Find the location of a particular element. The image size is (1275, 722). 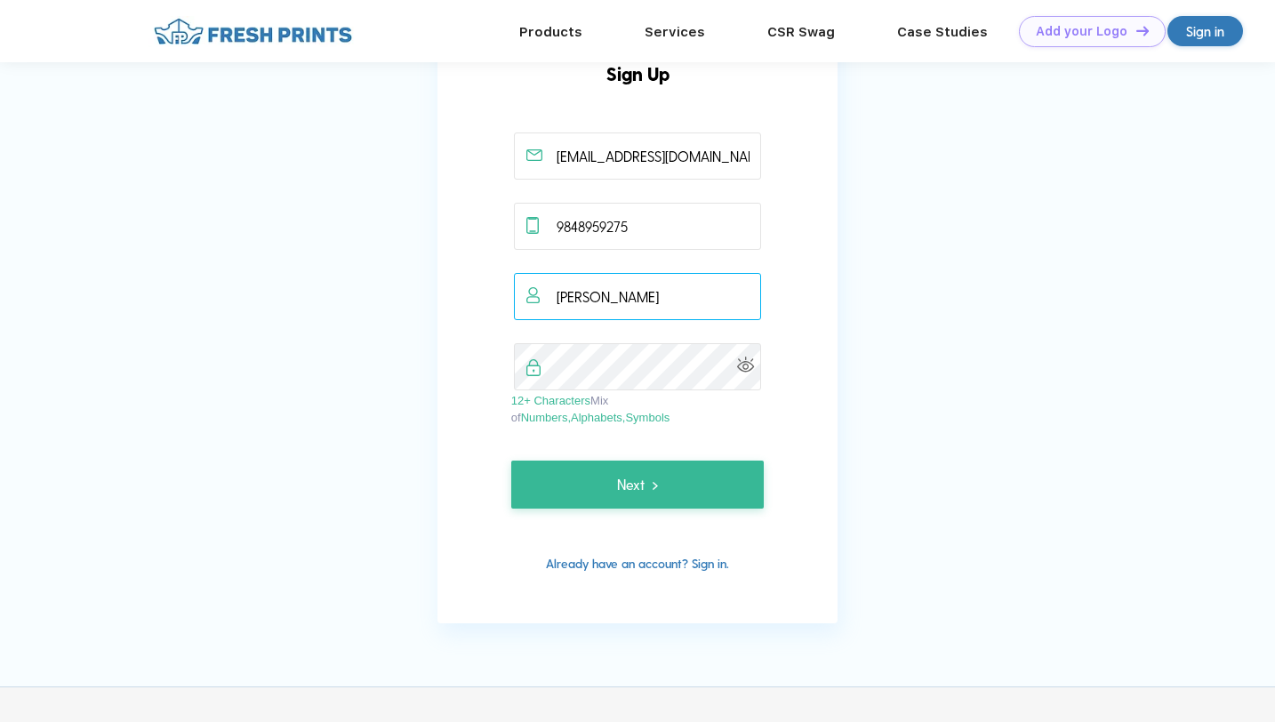

img: user_active.svg is located at coordinates (533, 295).